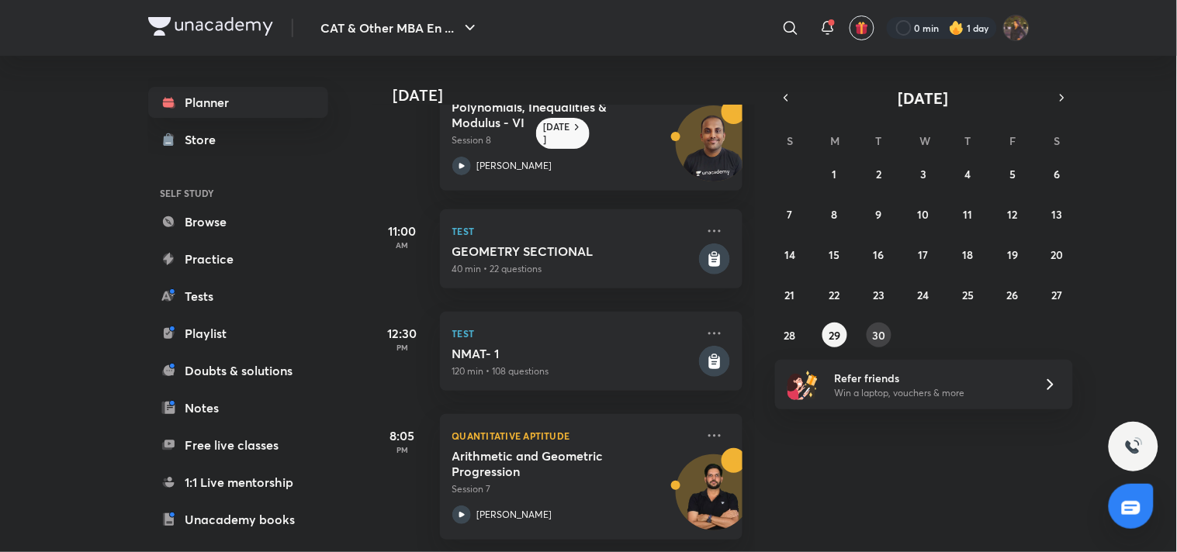 Image resolution: width=1177 pixels, height=552 pixels. Describe the element at coordinates (790, 140) in the screenshot. I see `abbr: Sunday` at that location.